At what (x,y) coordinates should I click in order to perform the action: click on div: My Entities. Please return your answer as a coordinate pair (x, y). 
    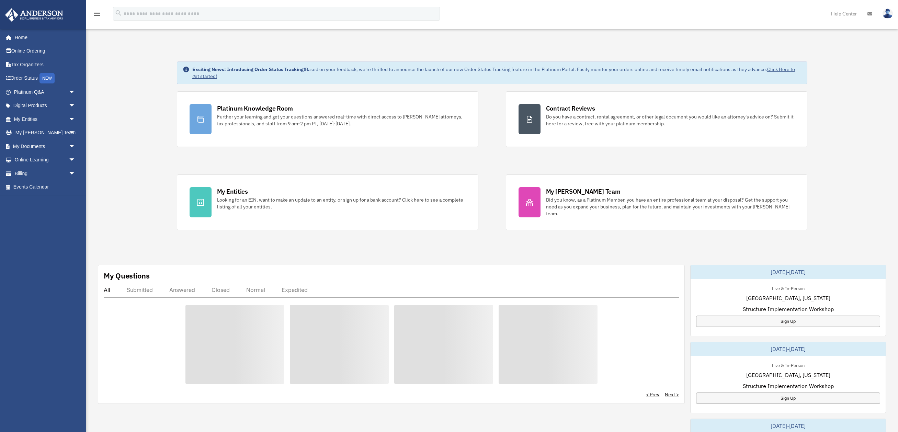
    Looking at the image, I should click on (232, 191).